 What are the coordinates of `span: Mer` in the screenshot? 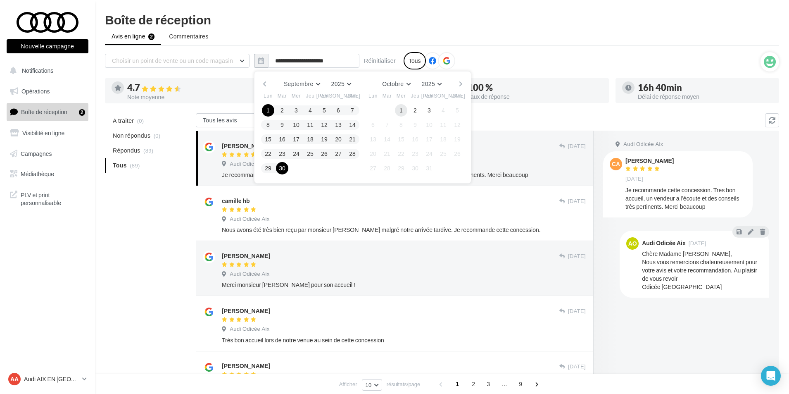 It's located at (296, 95).